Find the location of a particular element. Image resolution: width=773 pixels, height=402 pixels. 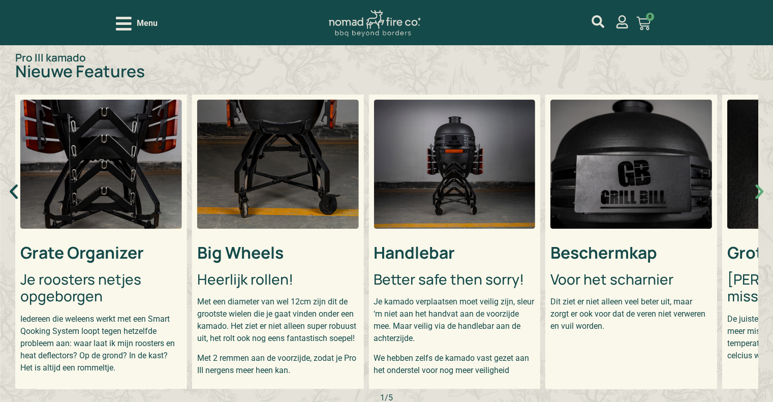

div: Open/Close Menu is located at coordinates (137, 23).